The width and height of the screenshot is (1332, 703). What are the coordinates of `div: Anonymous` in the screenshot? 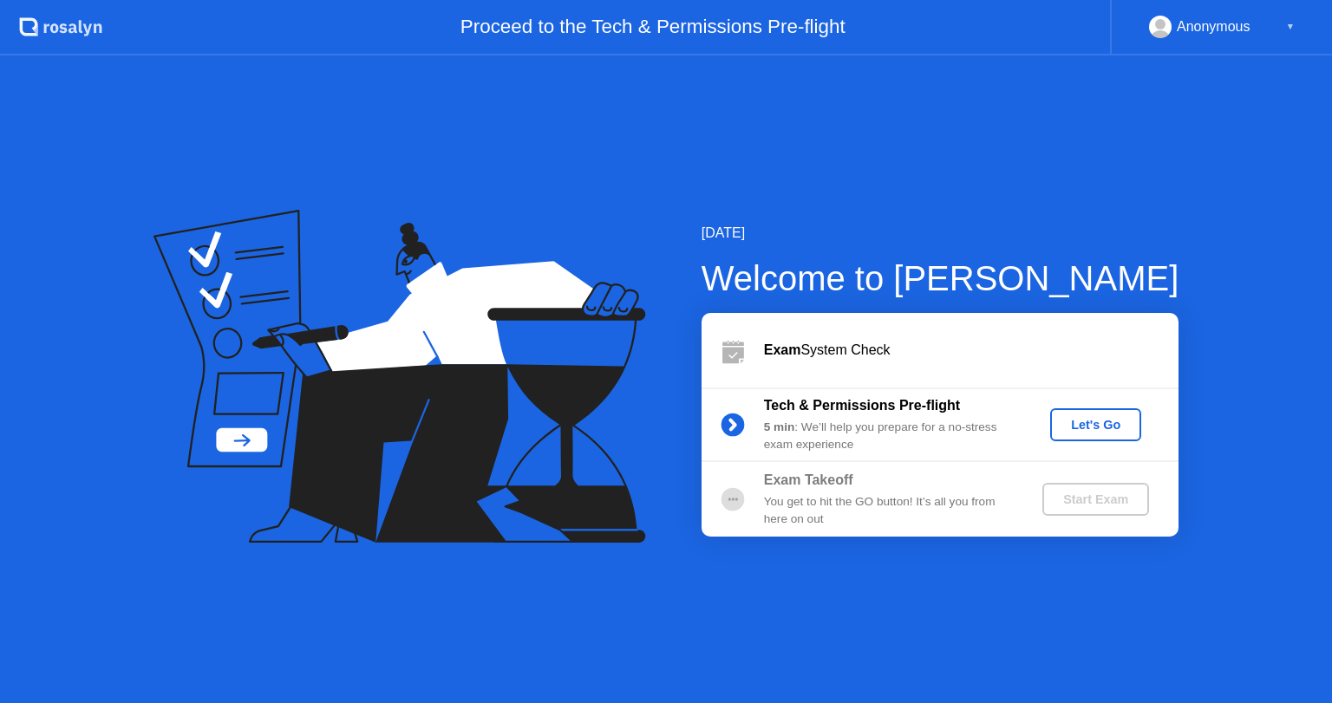 It's located at (1213, 27).